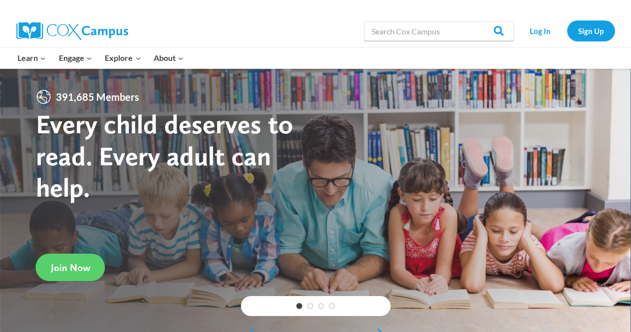  What do you see at coordinates (567, 30) in the screenshot?
I see `nav: Secondary Navigation` at bounding box center [567, 30].